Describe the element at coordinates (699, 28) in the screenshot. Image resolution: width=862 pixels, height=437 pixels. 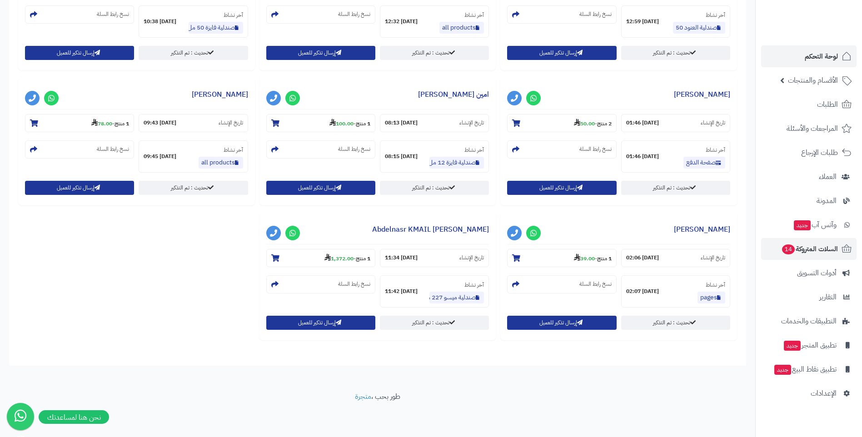
I see `a: صندلية العنود 50` at that location.